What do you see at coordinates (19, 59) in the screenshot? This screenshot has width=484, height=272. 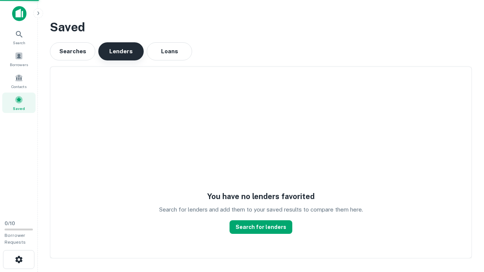 I see `a: Borrowers` at bounding box center [19, 59].